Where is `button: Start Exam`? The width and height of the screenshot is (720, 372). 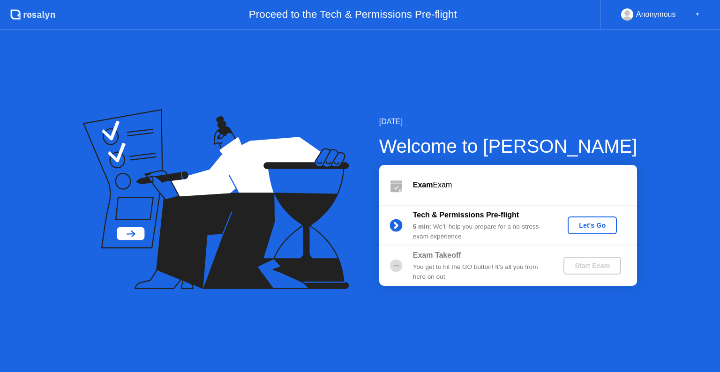 button: Start Exam is located at coordinates (592, 266).